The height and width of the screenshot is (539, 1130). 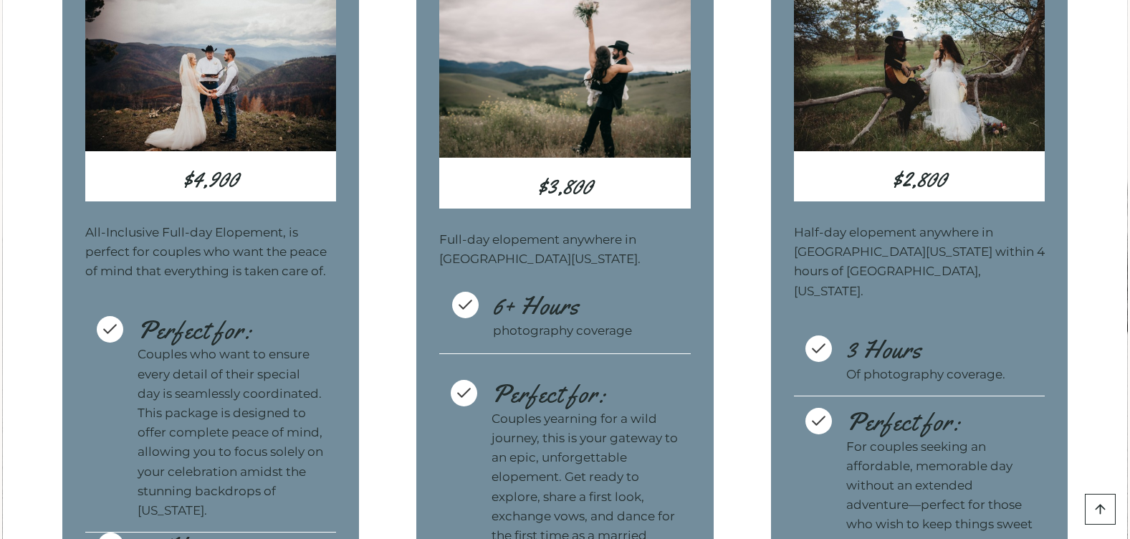 What do you see at coordinates (1100, 509) in the screenshot?
I see `a: Scroll to top` at bounding box center [1100, 509].